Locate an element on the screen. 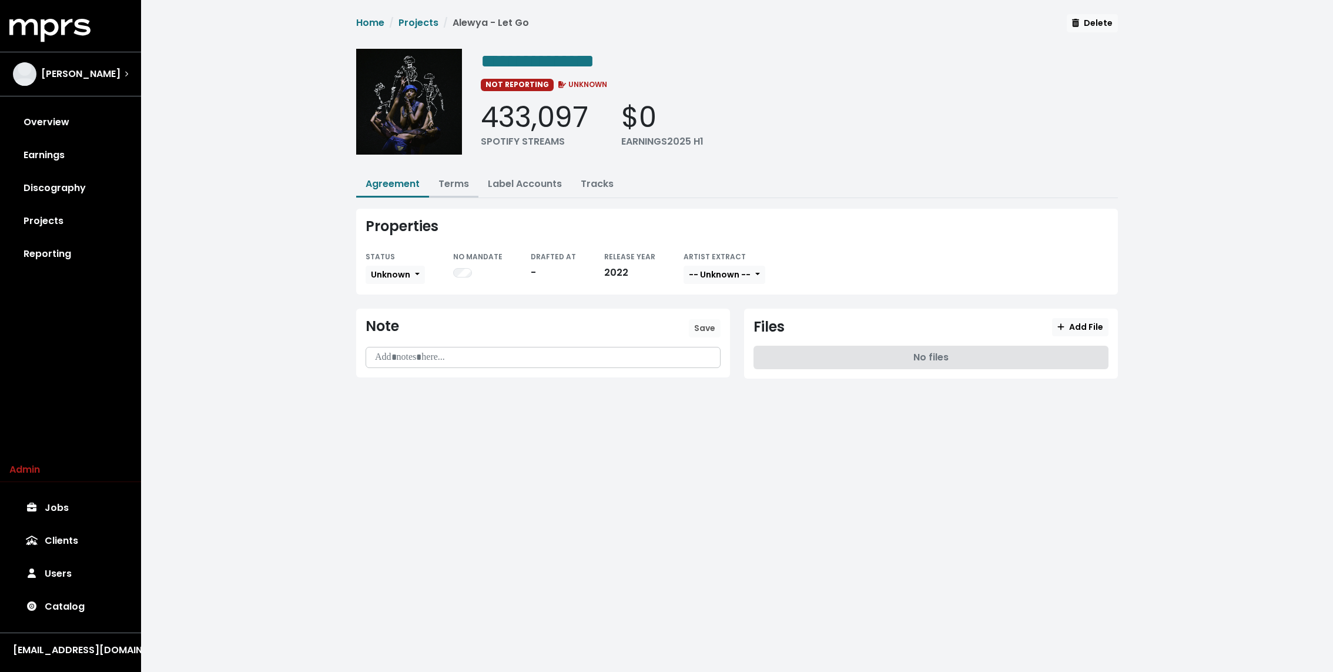 The height and width of the screenshot is (672, 1333). div: Properties is located at coordinates (737, 226).